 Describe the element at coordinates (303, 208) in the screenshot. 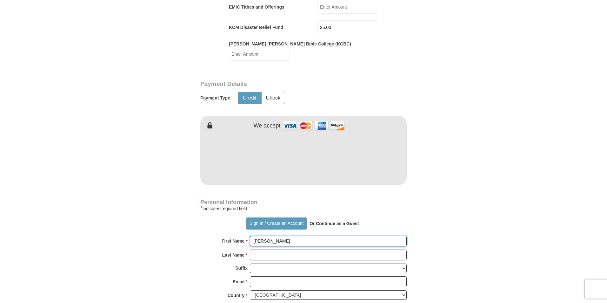

I see `div: Indicates required field` at that location.